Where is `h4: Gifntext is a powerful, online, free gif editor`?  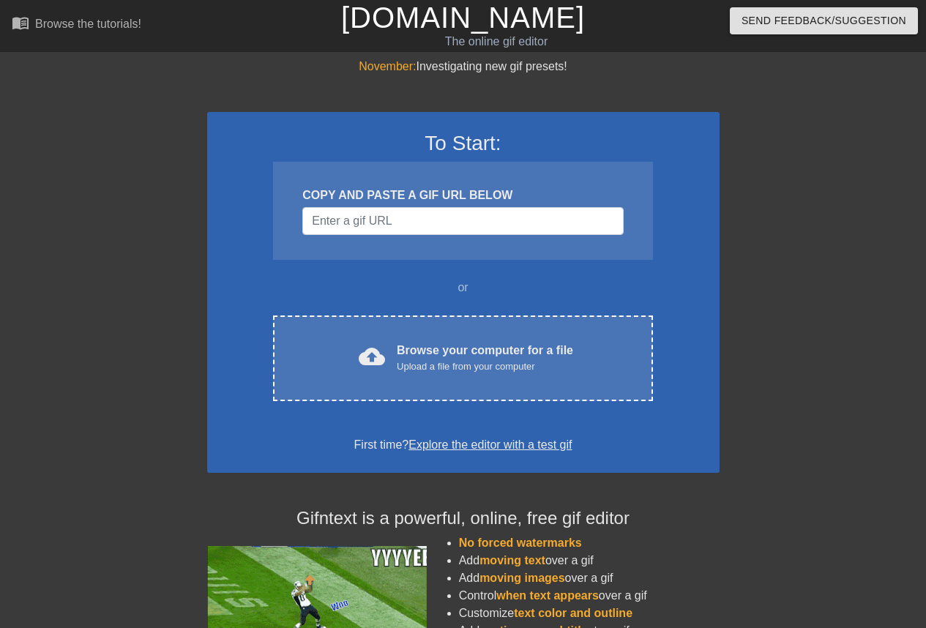 h4: Gifntext is a powerful, online, free gif editor is located at coordinates (463, 518).